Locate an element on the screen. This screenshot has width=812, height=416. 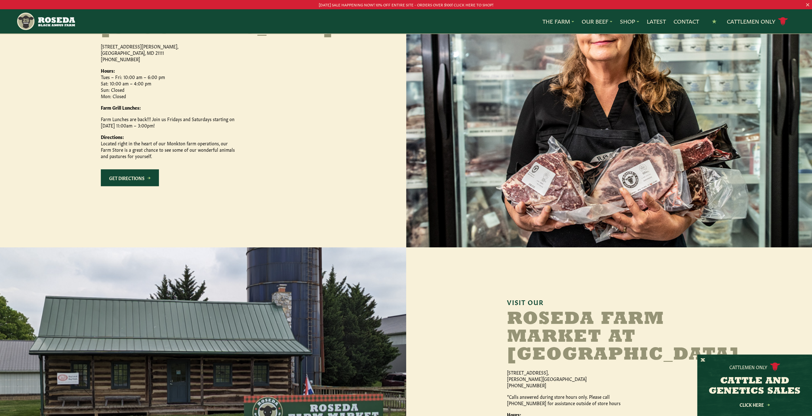
button: X is located at coordinates (703, 360).